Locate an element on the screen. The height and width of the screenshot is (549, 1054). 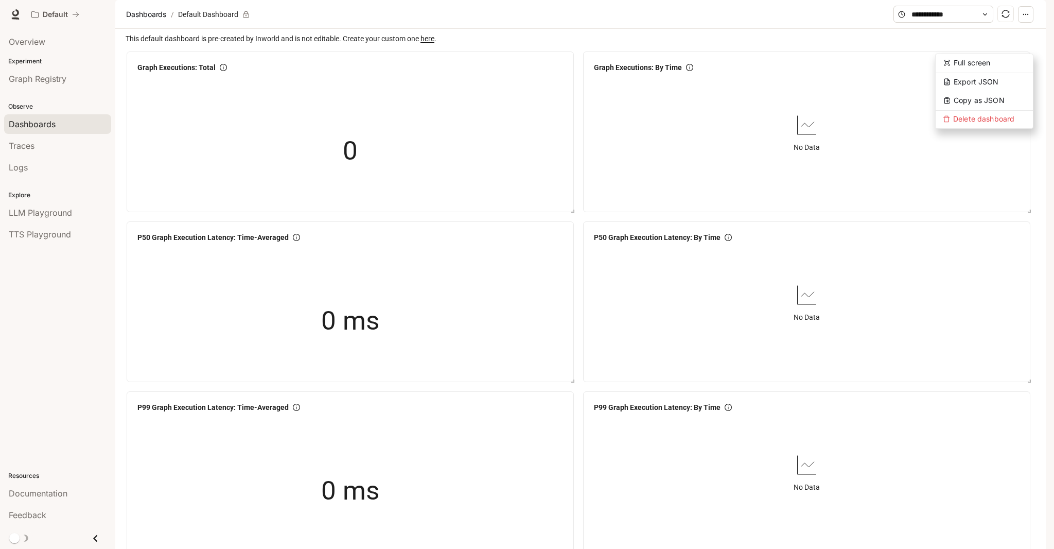
span: delete is located at coordinates (947, 119).